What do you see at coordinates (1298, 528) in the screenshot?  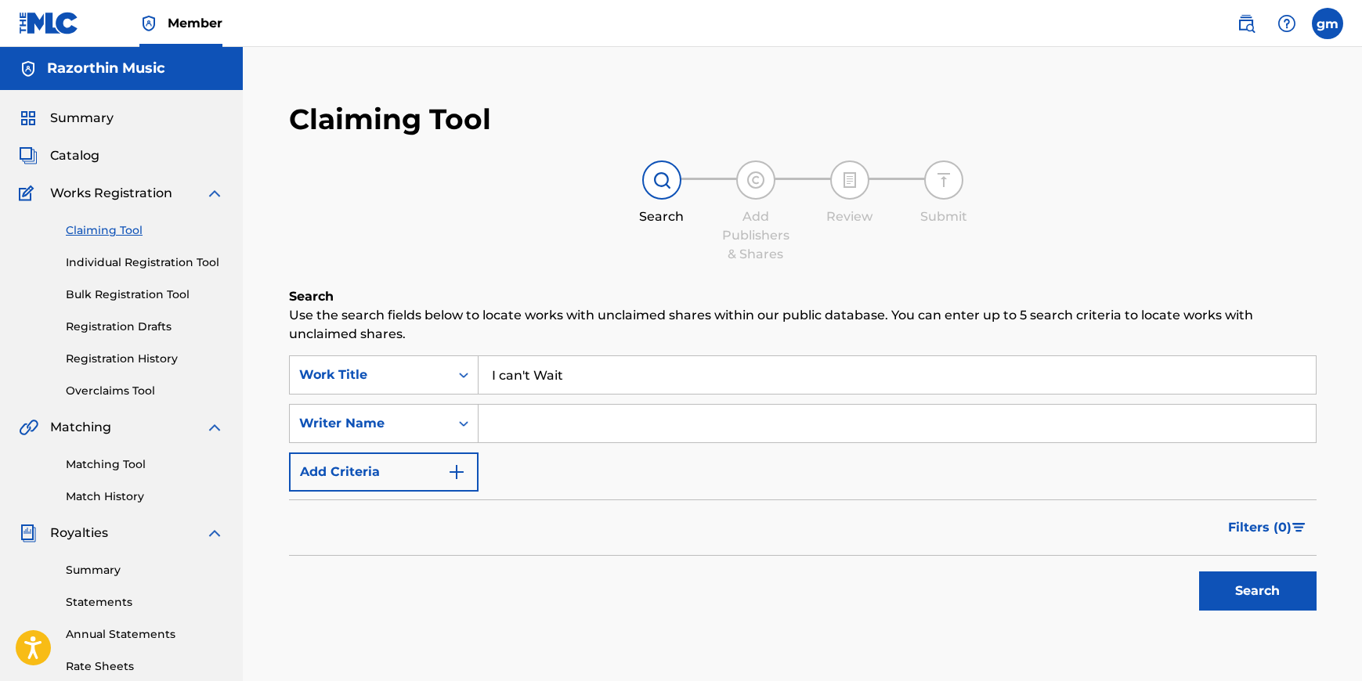 I see `img: filter` at bounding box center [1298, 528].